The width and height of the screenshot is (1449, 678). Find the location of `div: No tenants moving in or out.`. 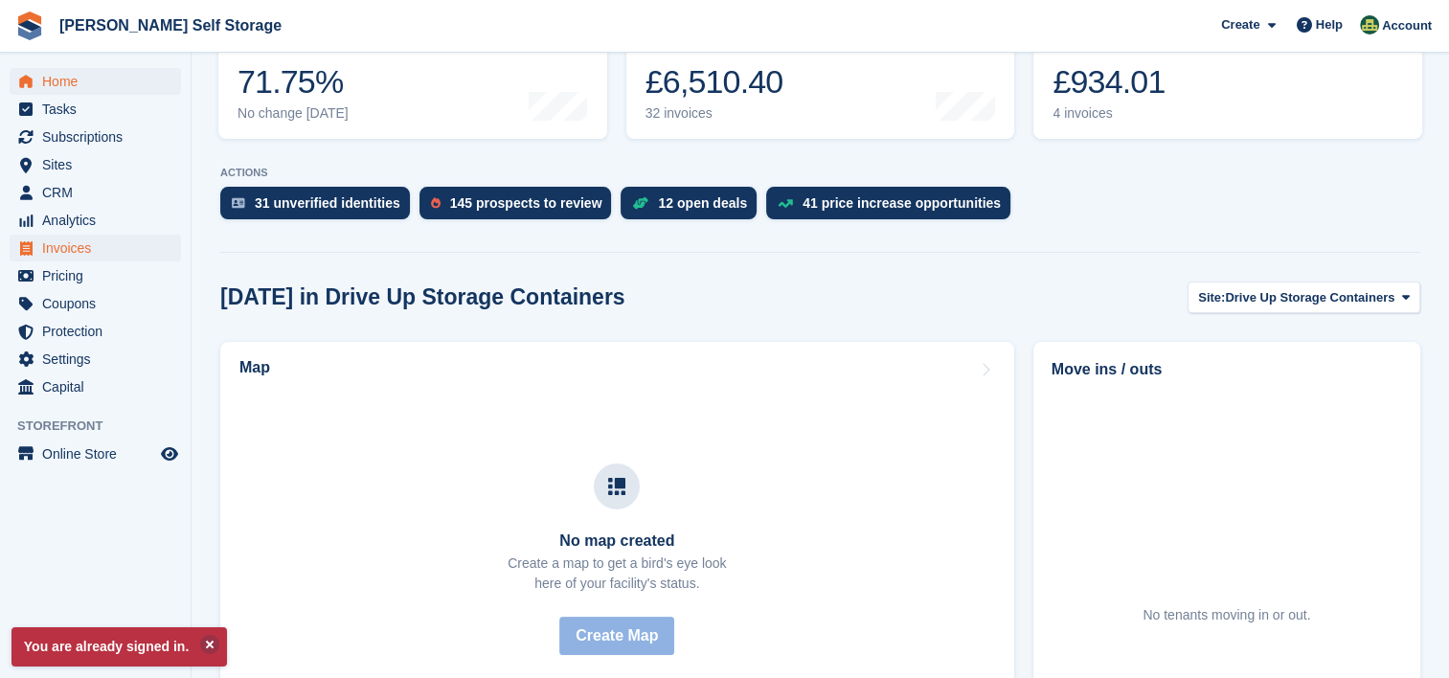

div: No tenants moving in or out. is located at coordinates (1226, 615).